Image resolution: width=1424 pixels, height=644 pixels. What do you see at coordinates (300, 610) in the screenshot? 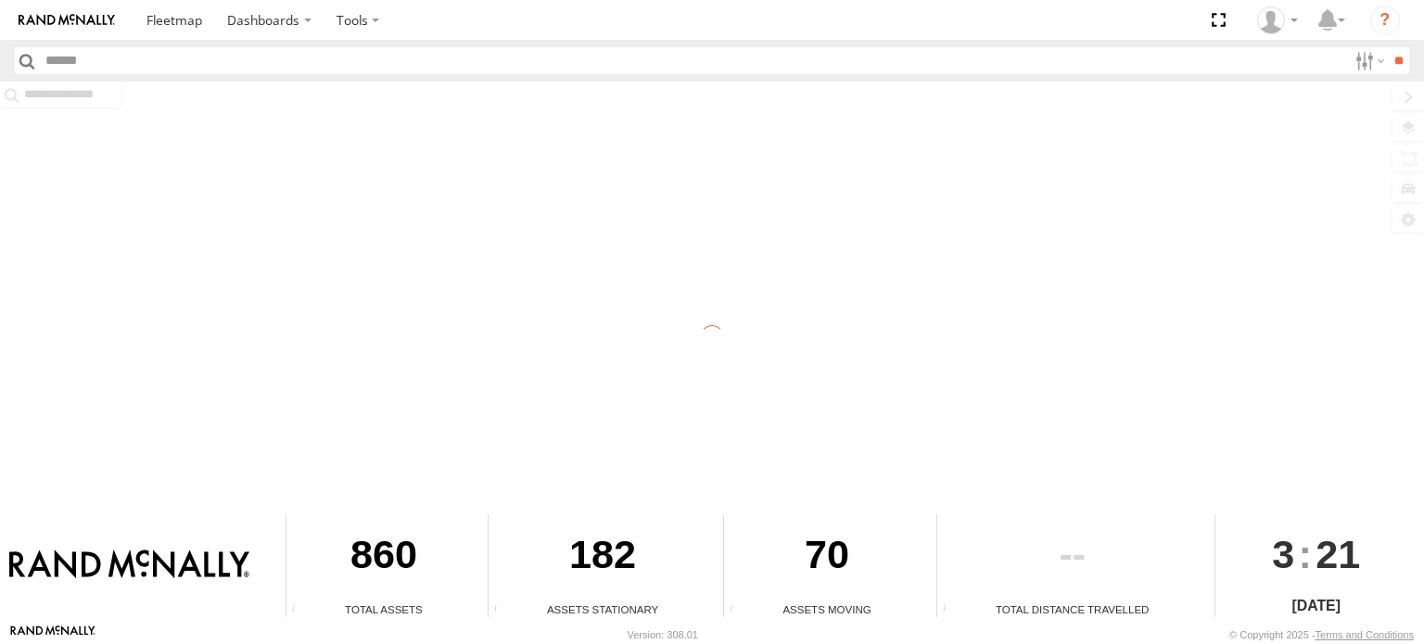
I see `div: Total number of Enabled Assets` at bounding box center [300, 610].